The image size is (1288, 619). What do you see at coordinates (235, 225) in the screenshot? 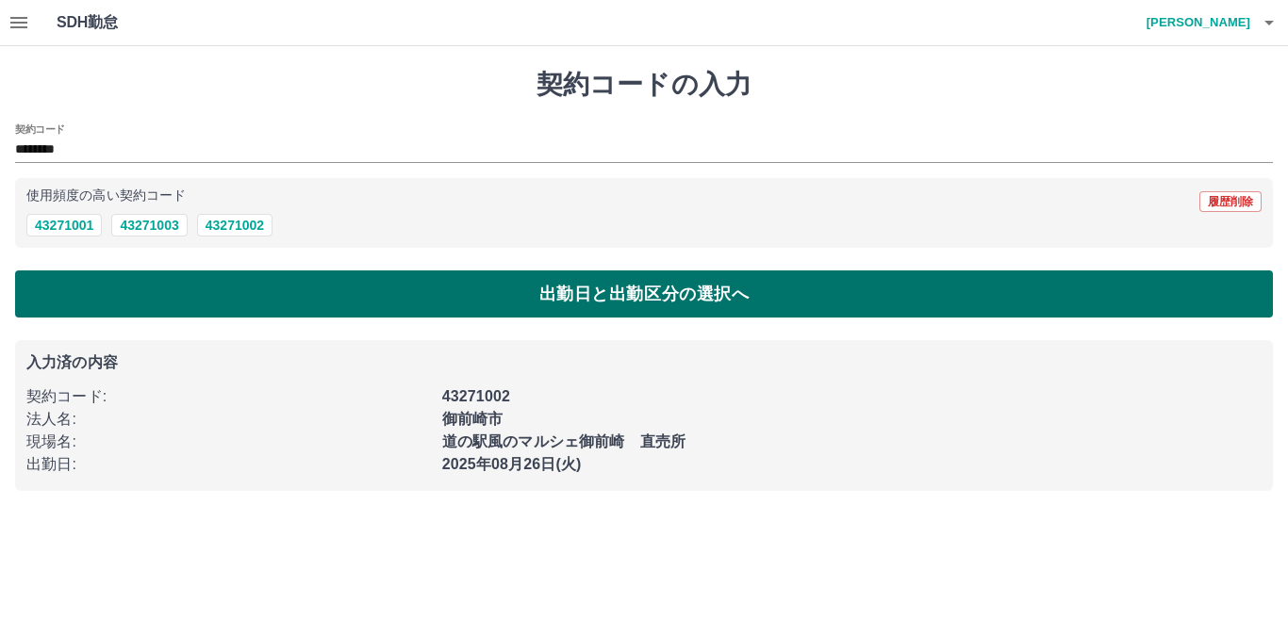
I see `button: 43271002` at bounding box center [235, 225].